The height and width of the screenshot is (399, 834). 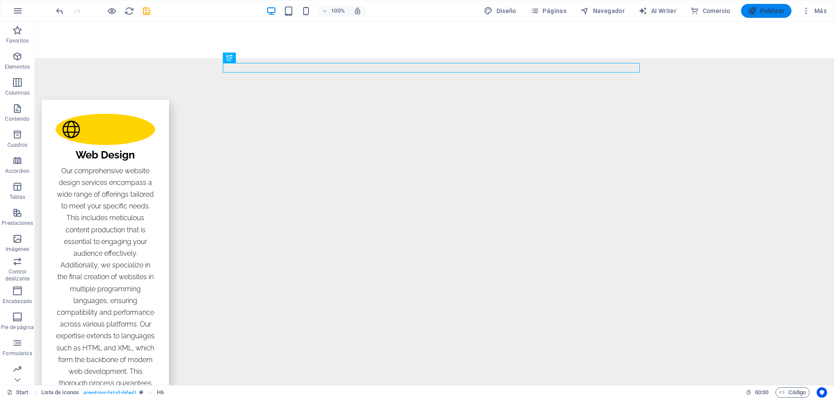 I want to click on button: Diseño, so click(x=500, y=11).